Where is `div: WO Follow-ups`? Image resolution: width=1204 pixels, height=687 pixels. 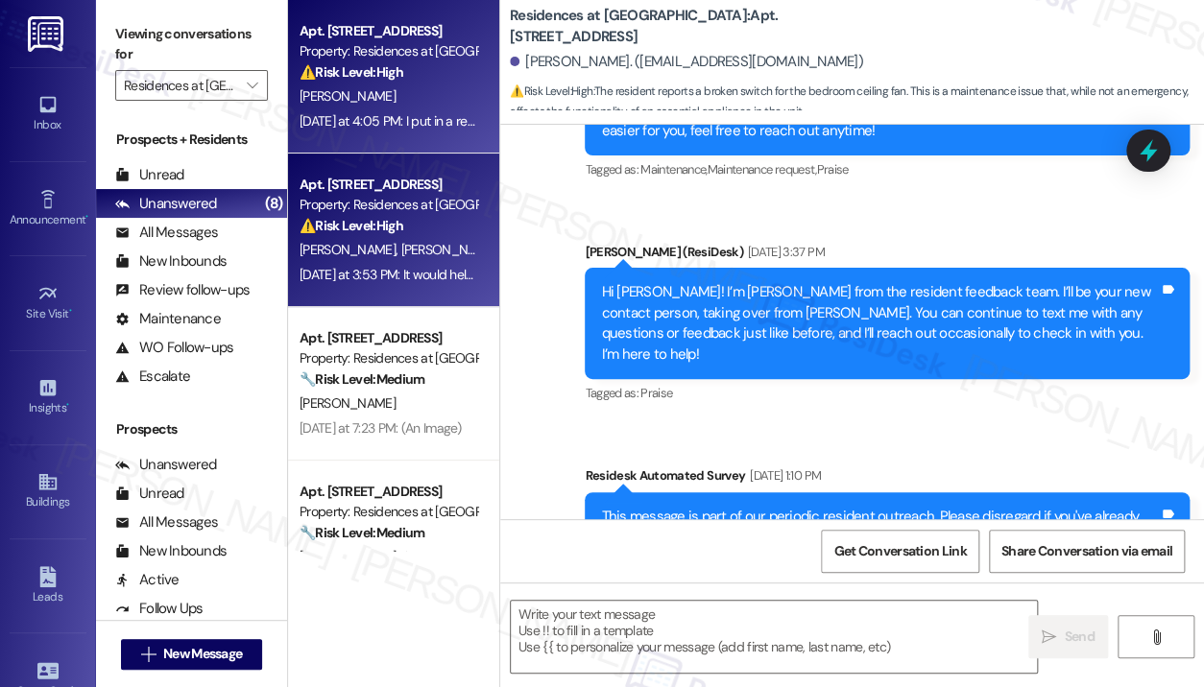 div: WO Follow-ups is located at coordinates (174, 348).